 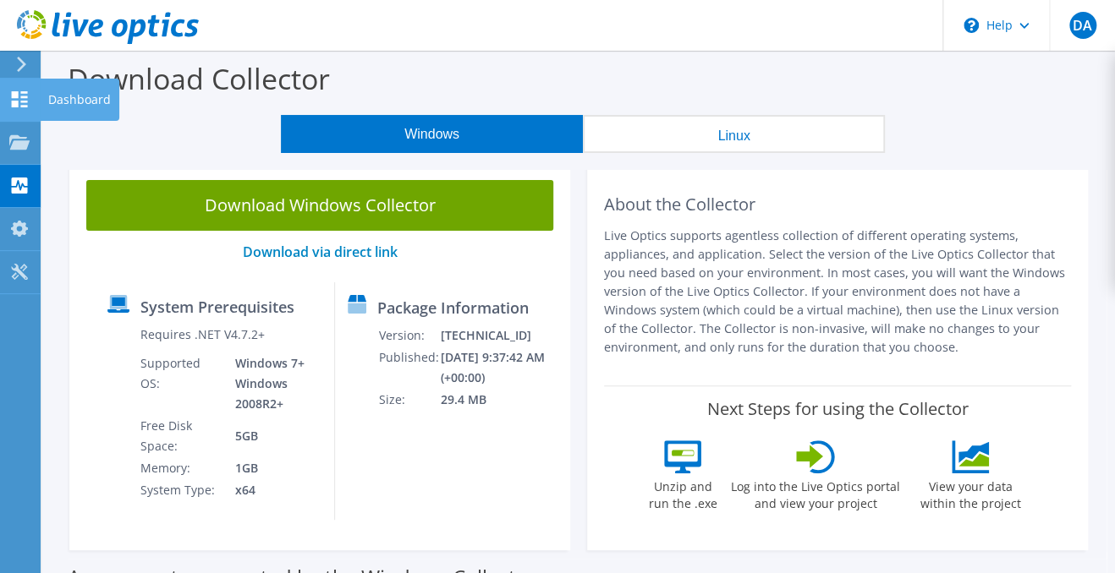 What do you see at coordinates (271, 469) in the screenshot?
I see `td: 1GB` at bounding box center [271, 469].